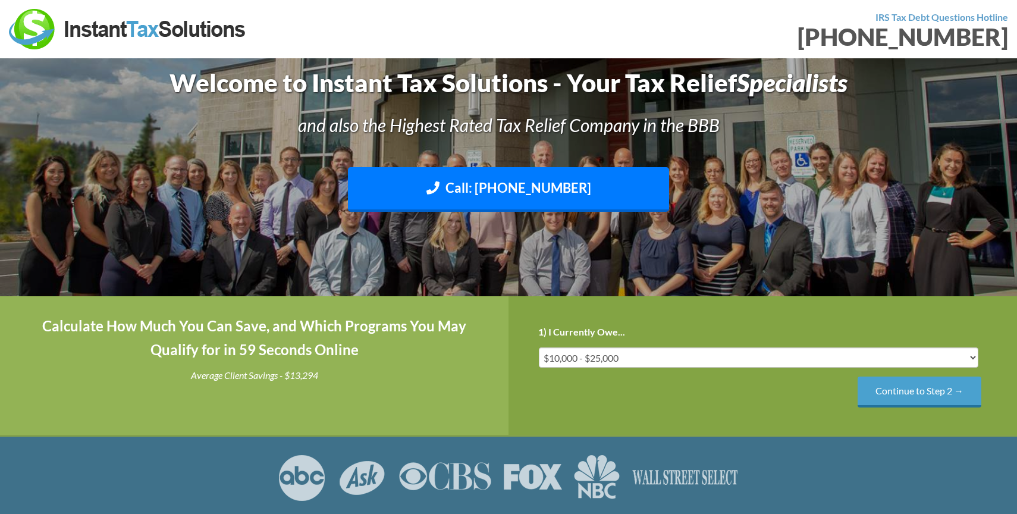 This screenshot has height=514, width=1017. I want to click on a: Instant Tax Solutions Logo, so click(128, 27).